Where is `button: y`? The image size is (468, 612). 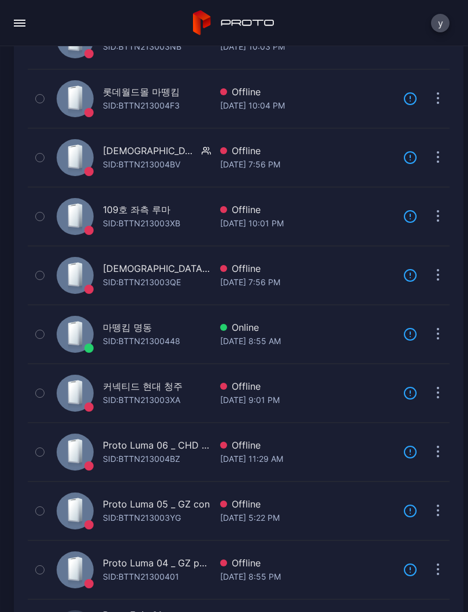 button: y is located at coordinates (440, 23).